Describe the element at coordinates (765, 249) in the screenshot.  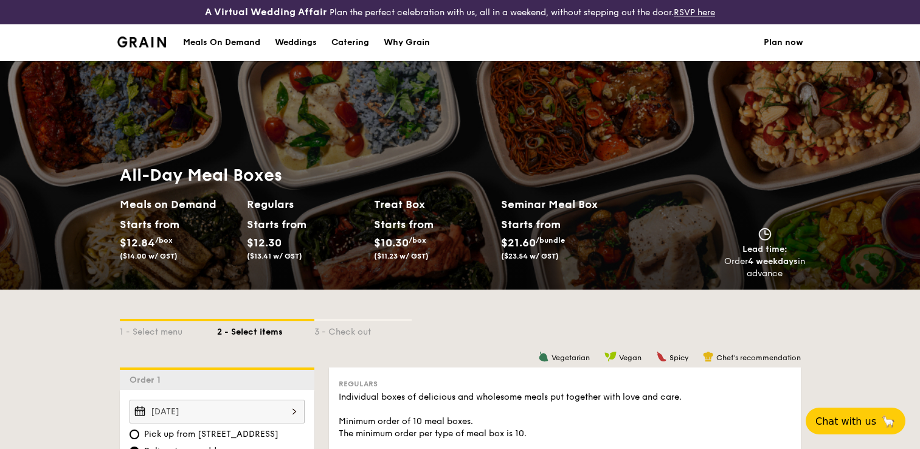
I see `span: Lead time:` at that location.